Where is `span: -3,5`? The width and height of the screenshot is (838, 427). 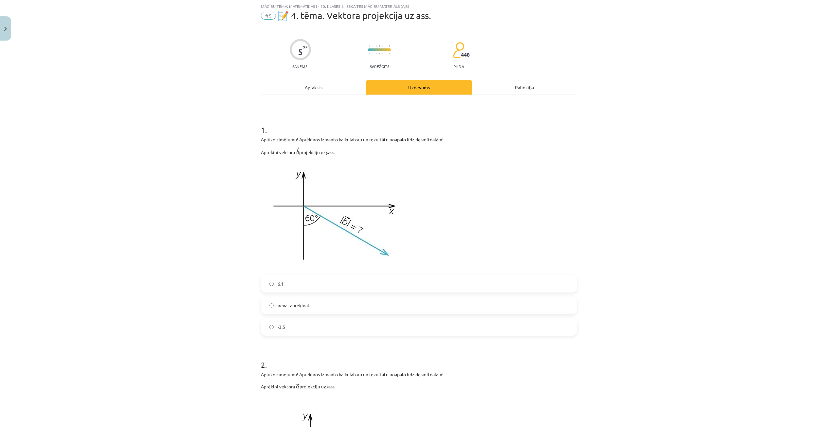 span: -3,5 is located at coordinates (281, 327).